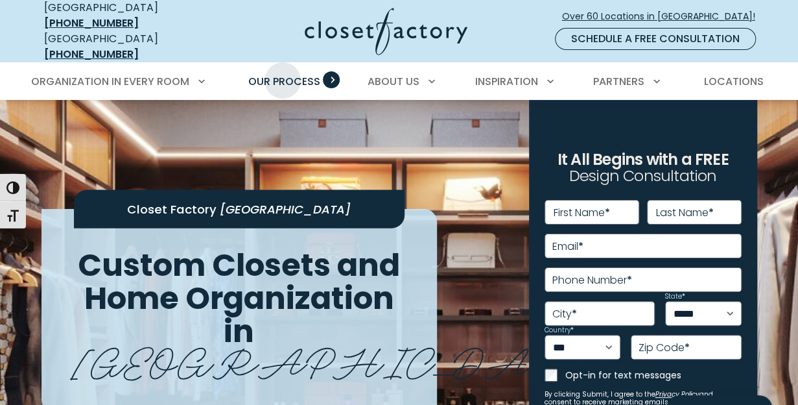  Describe the element at coordinates (559, 330) in the screenshot. I see `label: Country` at that location.